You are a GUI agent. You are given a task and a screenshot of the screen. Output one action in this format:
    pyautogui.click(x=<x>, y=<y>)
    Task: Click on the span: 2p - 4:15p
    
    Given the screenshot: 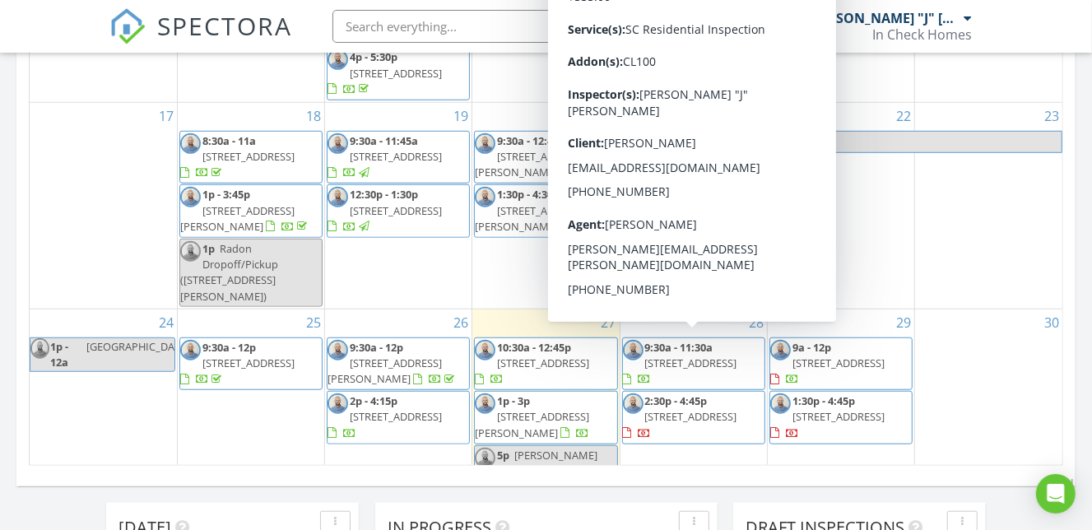 What is the action you would take?
    pyautogui.click(x=374, y=401)
    